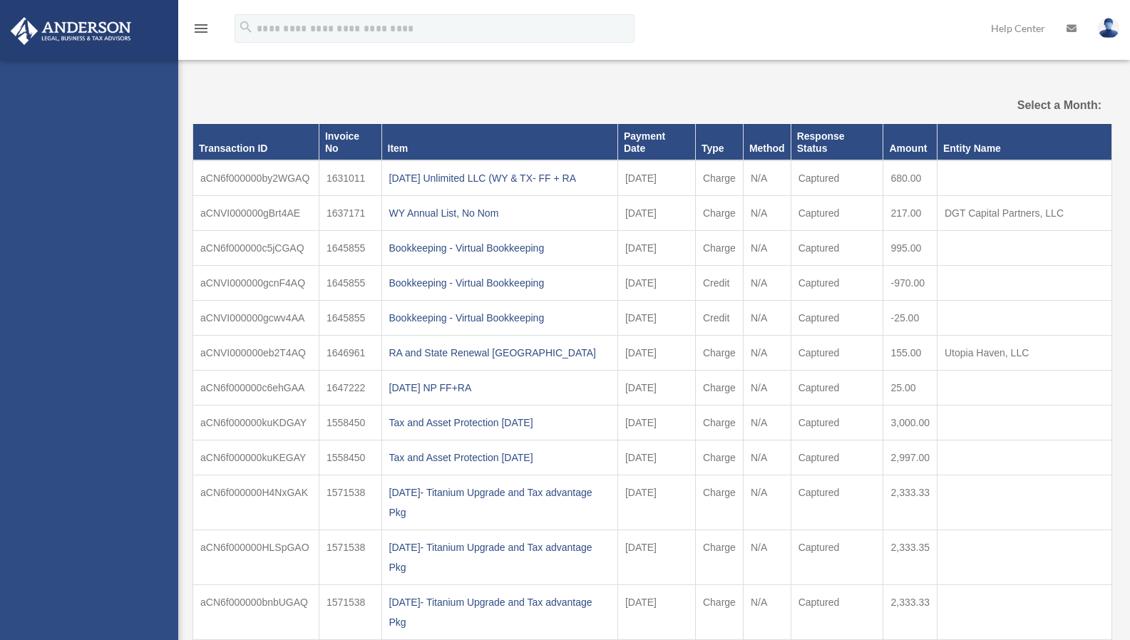 This screenshot has width=1130, height=640. I want to click on th: Entity Name, so click(1024, 142).